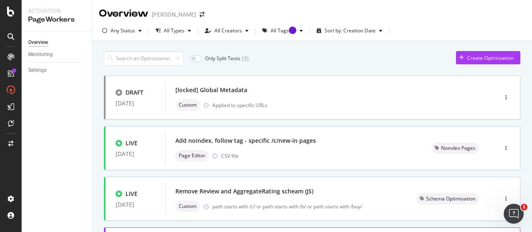 Image resolution: width=532 pixels, height=232 pixels. Describe the element at coordinates (144, 58) in the screenshot. I see `input: Search an Optimization` at that location.